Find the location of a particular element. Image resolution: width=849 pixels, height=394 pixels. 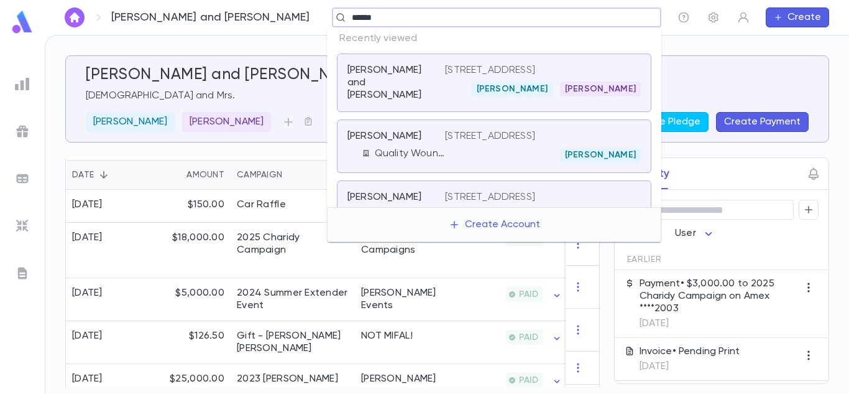

p: Invoice • Pending Print is located at coordinates (690, 351).